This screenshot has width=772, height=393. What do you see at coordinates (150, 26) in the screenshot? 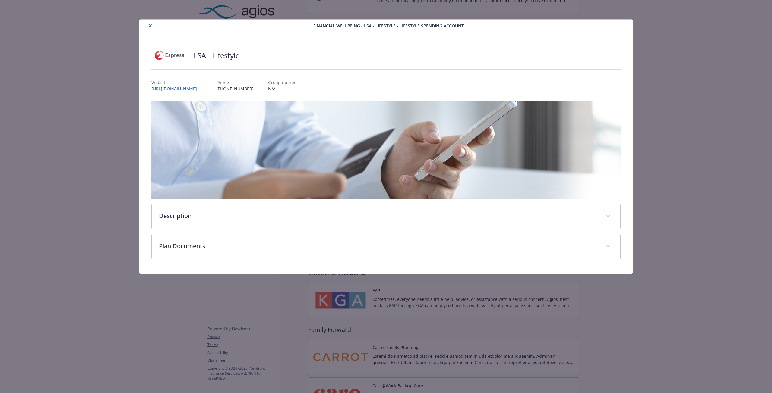
I see `button: close` at bounding box center [150, 26].